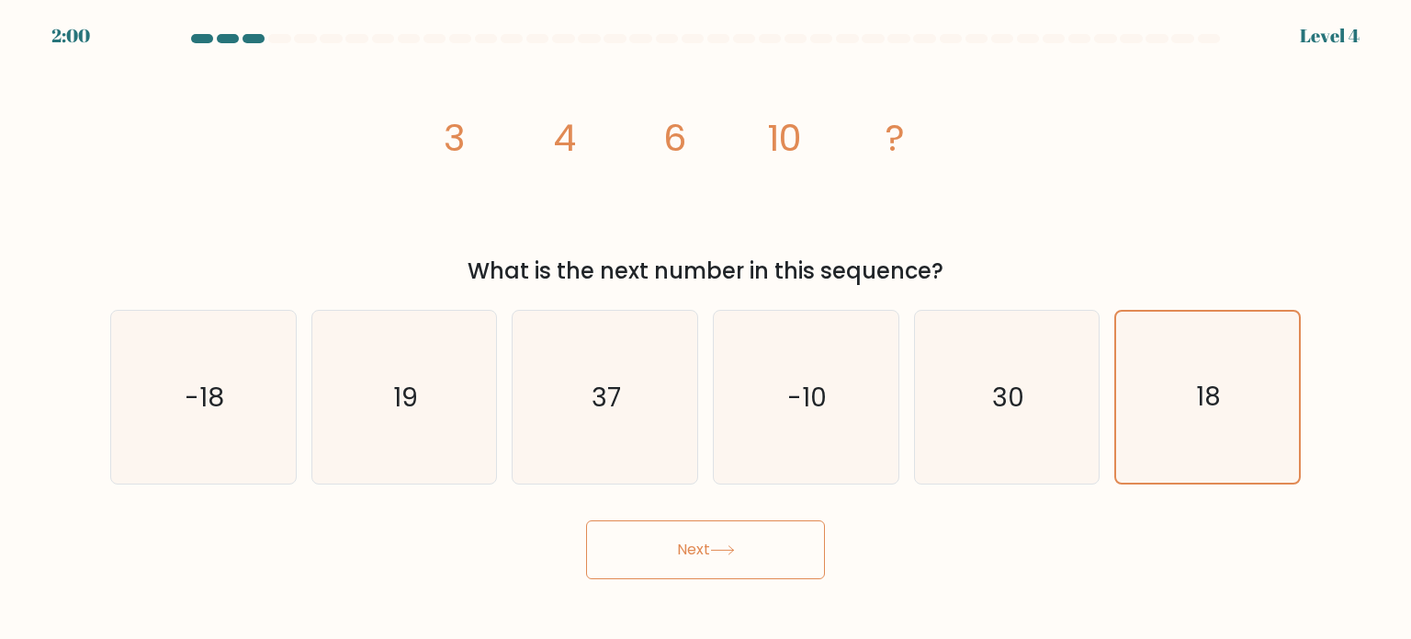 This screenshot has height=639, width=1411. Describe the element at coordinates (1209, 396) in the screenshot. I see `text: 18` at that location.